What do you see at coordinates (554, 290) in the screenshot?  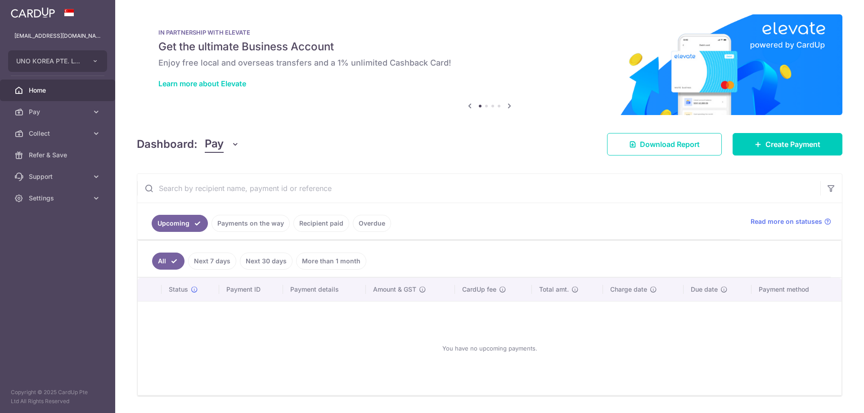 I see `span: Total amt.` at bounding box center [554, 290].